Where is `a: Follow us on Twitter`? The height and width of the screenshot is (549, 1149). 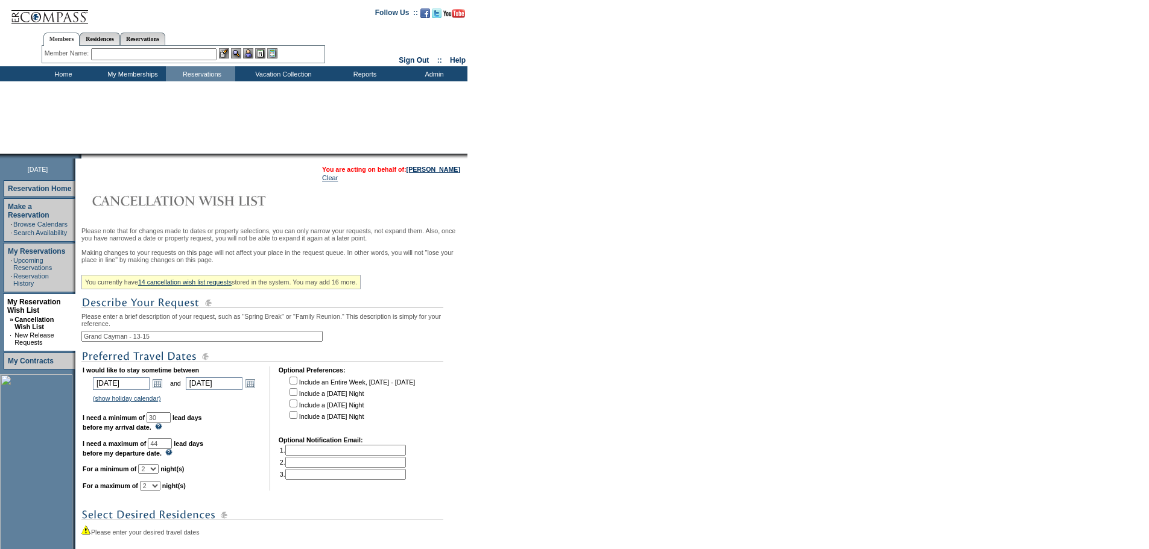 a: Follow us on Twitter is located at coordinates (437, 16).